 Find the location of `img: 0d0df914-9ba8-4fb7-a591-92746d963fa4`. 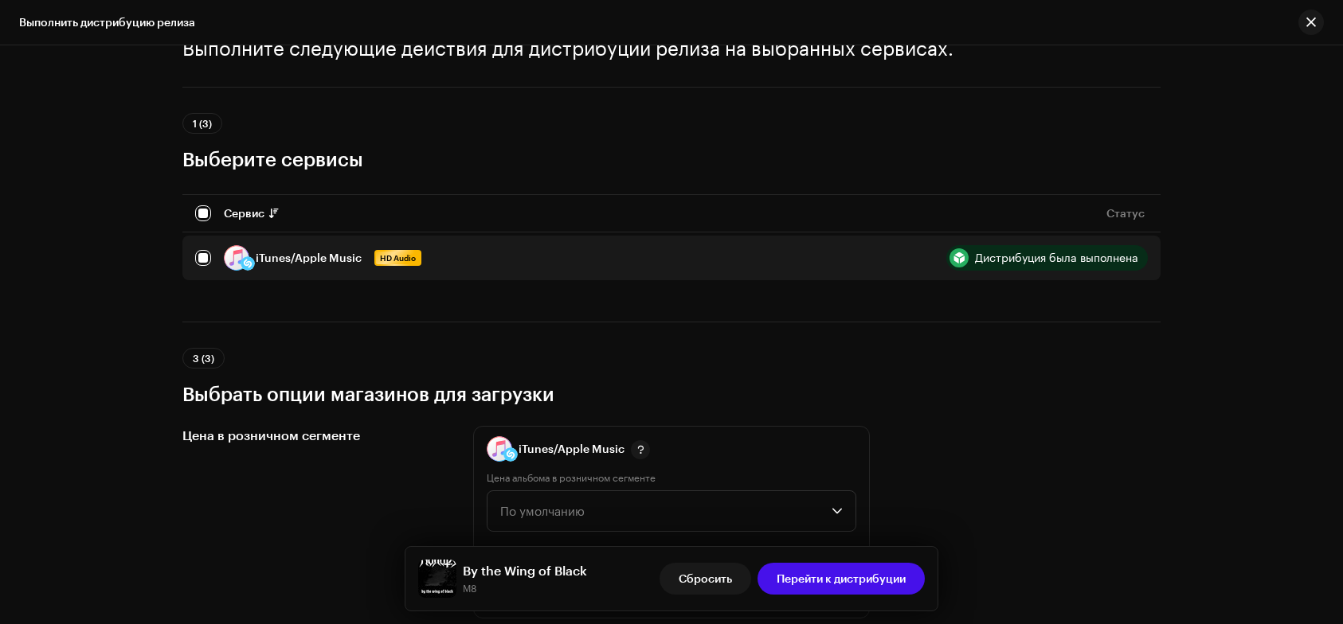

img: 0d0df914-9ba8-4fb7-a591-92746d963fa4 is located at coordinates (437, 579).